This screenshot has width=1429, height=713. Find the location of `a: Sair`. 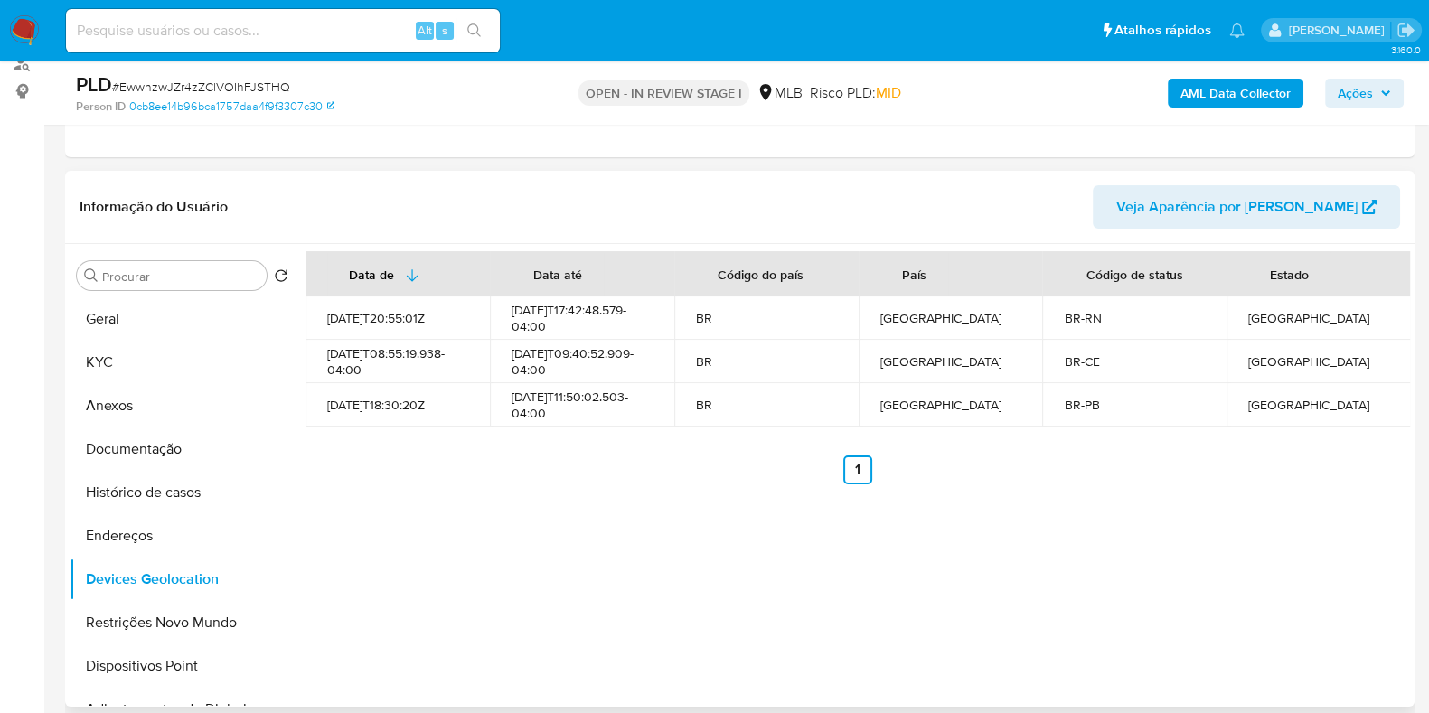

a: Sair is located at coordinates (1406, 30).